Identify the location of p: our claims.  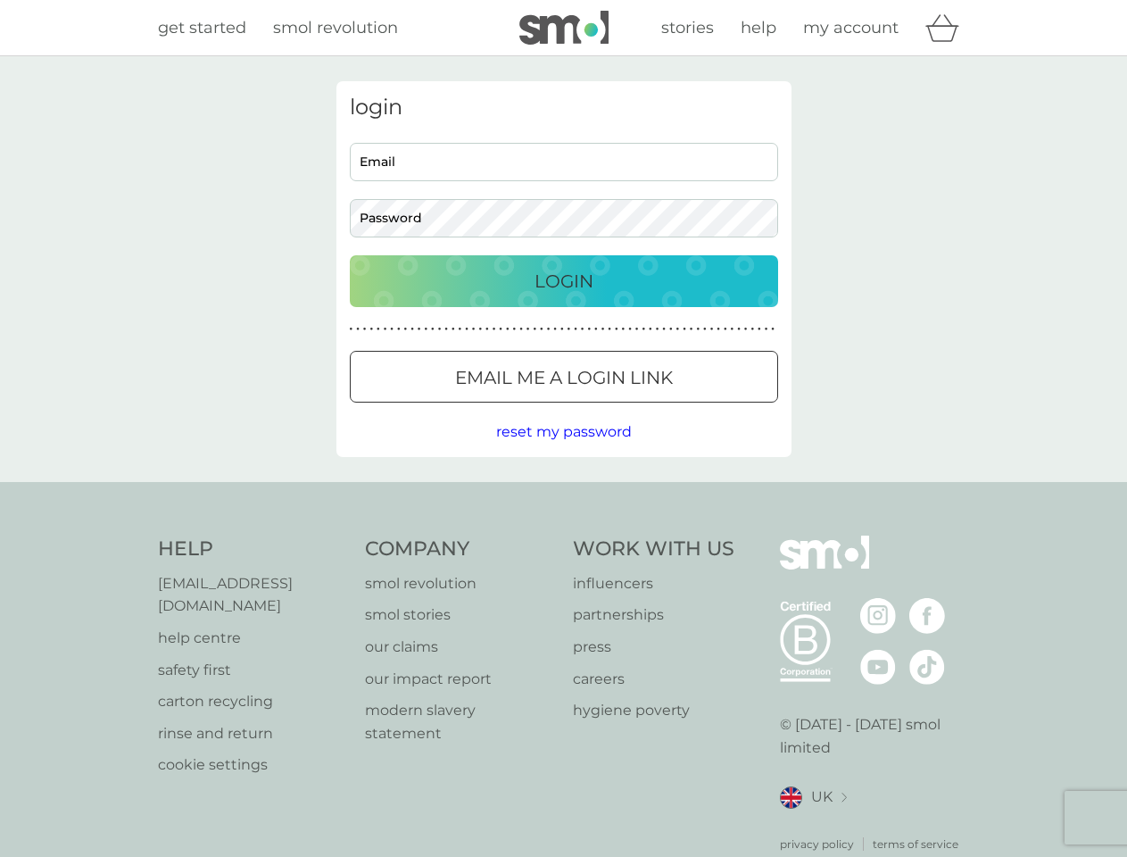
(460, 647).